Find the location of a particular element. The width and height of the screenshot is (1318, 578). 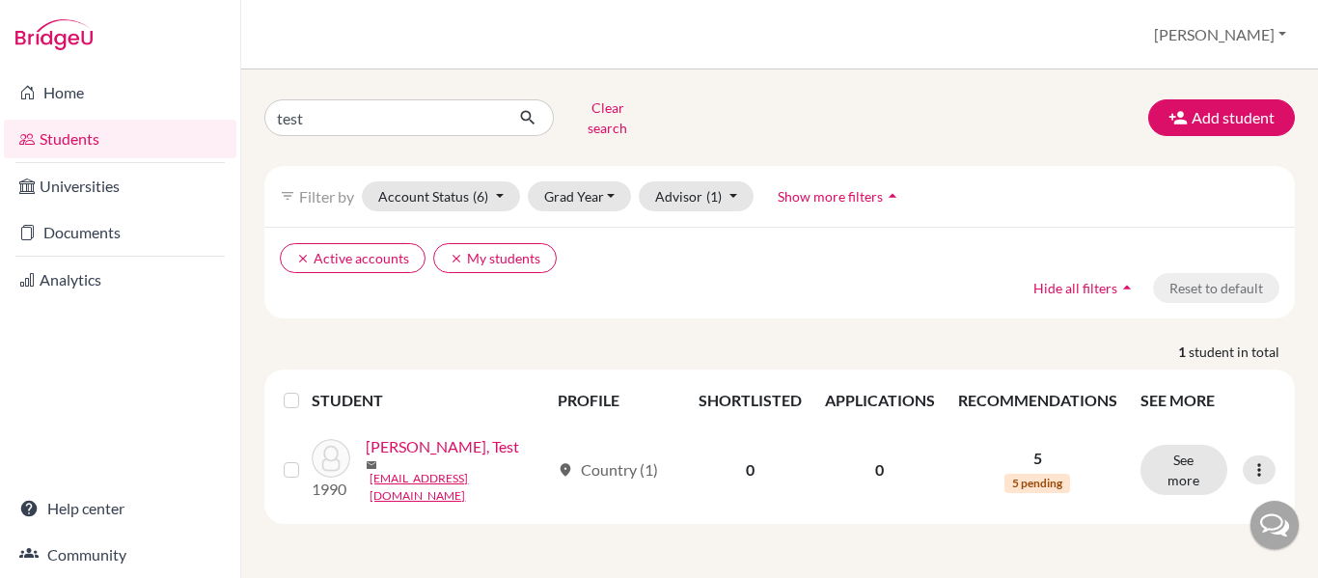

th: RECOMMENDATIONS is located at coordinates (1037, 400).